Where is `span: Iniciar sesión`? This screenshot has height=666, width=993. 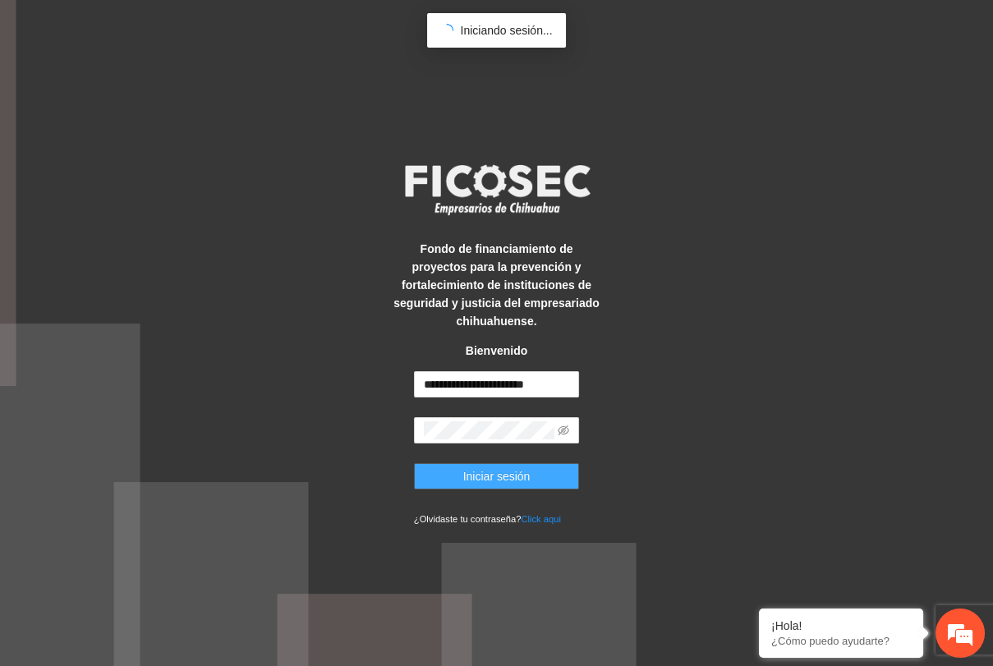 span: Iniciar sesión is located at coordinates (497, 476).